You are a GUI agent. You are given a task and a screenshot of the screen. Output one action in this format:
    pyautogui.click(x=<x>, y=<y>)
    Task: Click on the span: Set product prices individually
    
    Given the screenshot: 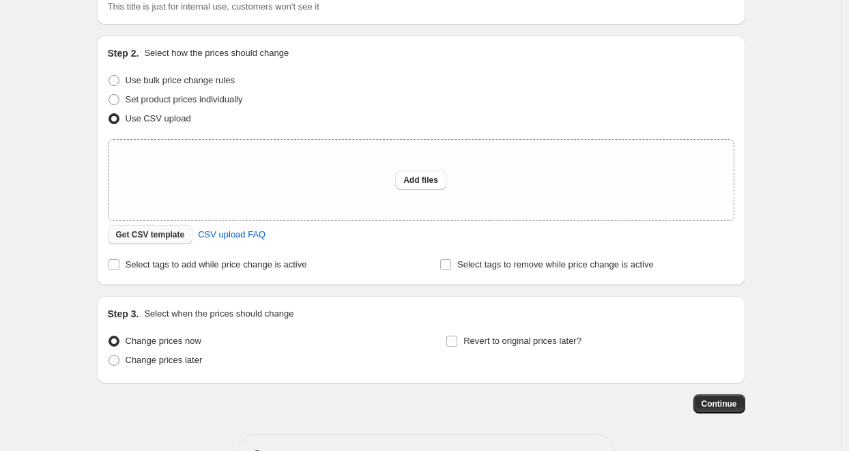 What is the action you would take?
    pyautogui.click(x=184, y=99)
    